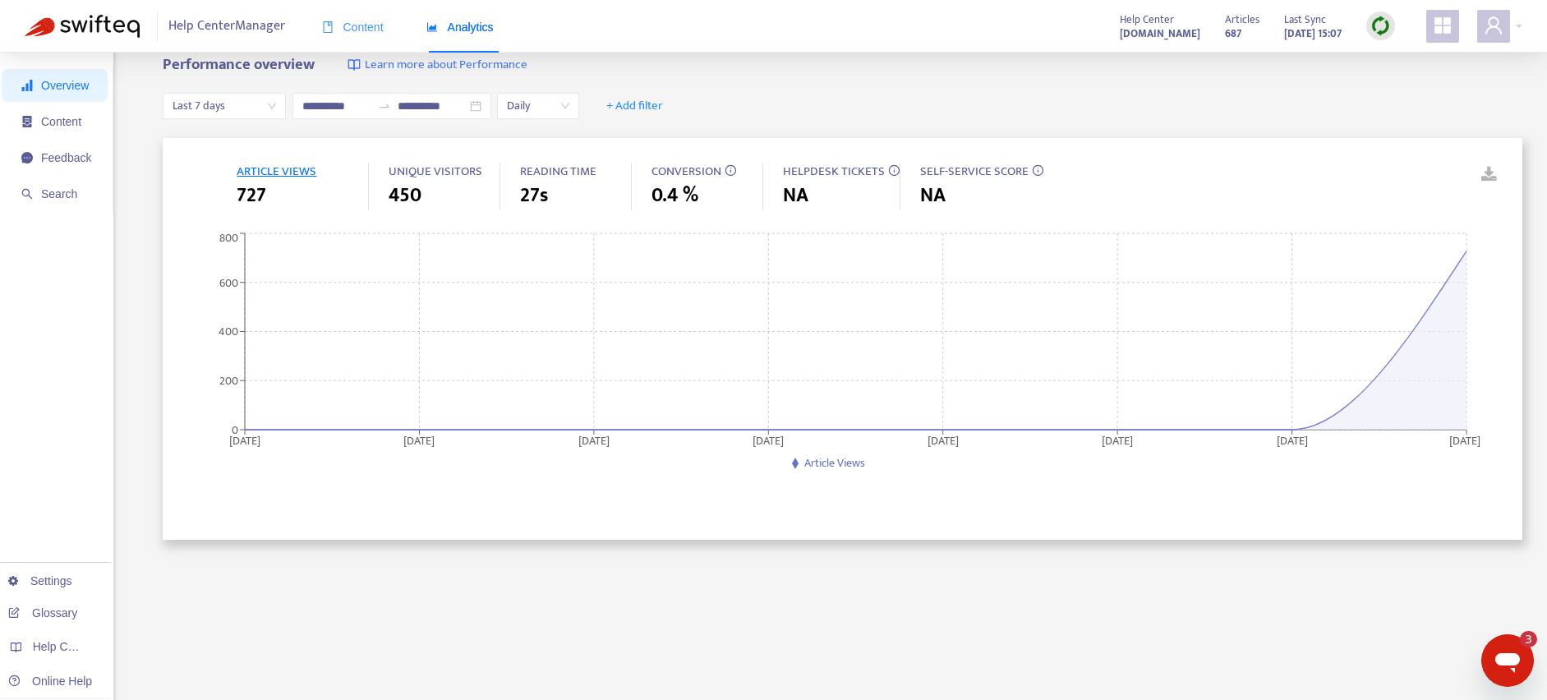  What do you see at coordinates (385, 106) in the screenshot?
I see `span: swap-right` at bounding box center [385, 106].